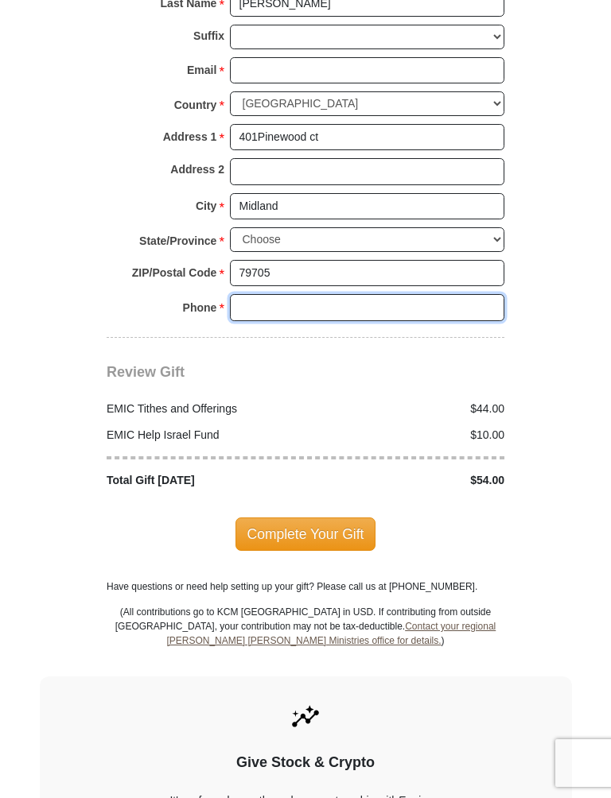 This screenshot has width=611, height=798. Describe the element at coordinates (177, 241) in the screenshot. I see `strong: State/Province` at that location.